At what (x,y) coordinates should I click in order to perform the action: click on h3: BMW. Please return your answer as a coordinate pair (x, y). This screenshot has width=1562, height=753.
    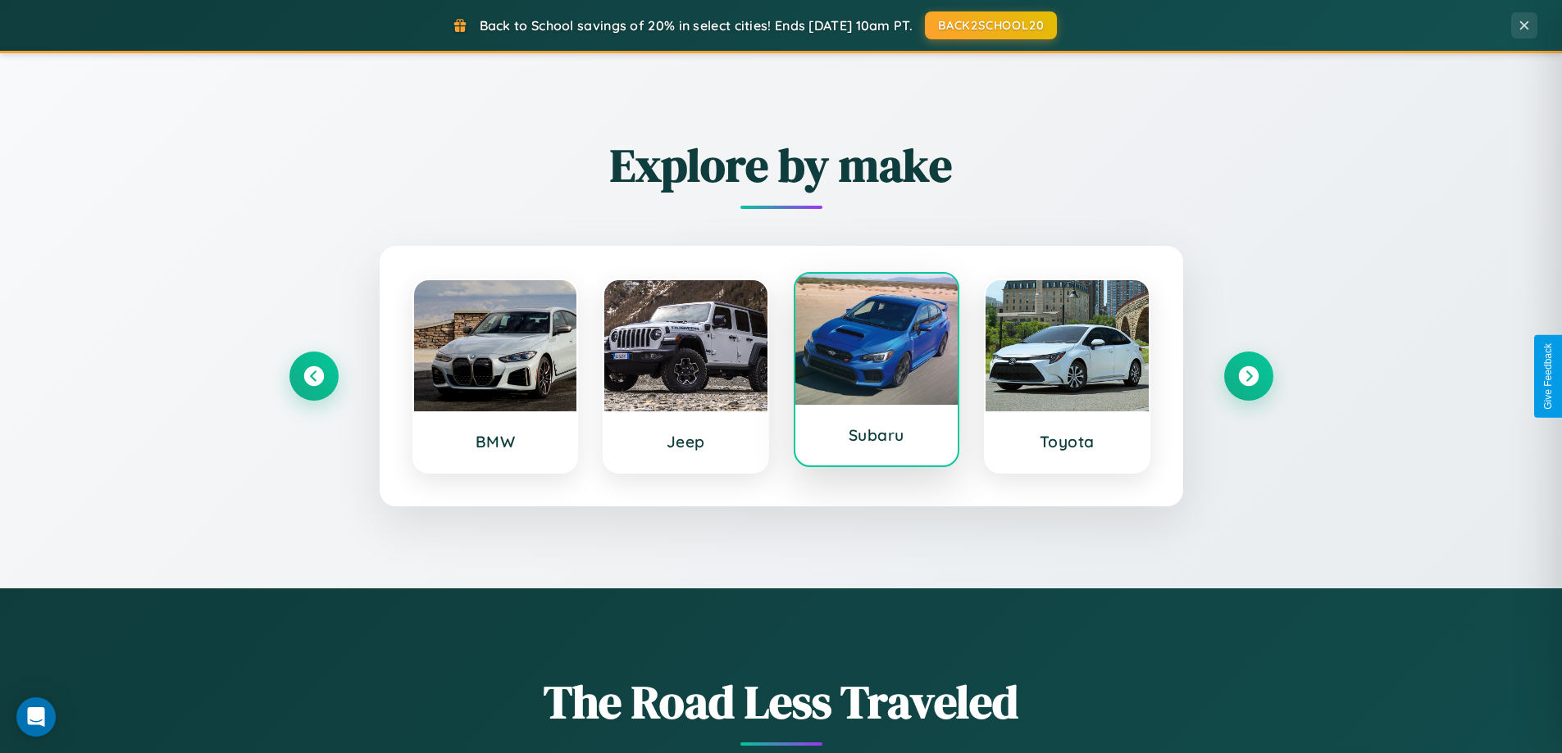
    Looking at the image, I should click on (495, 442).